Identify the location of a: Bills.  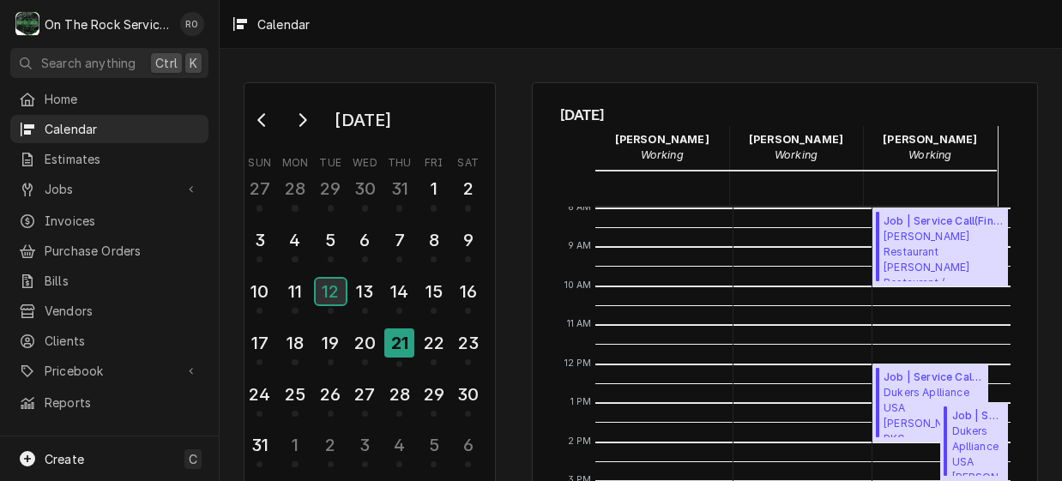
(109, 280).